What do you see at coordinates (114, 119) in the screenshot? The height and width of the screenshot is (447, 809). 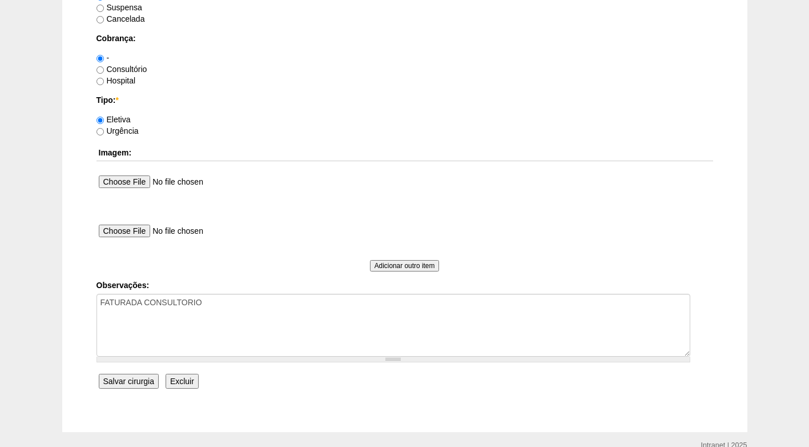 I see `label: Eletiva` at bounding box center [114, 119].